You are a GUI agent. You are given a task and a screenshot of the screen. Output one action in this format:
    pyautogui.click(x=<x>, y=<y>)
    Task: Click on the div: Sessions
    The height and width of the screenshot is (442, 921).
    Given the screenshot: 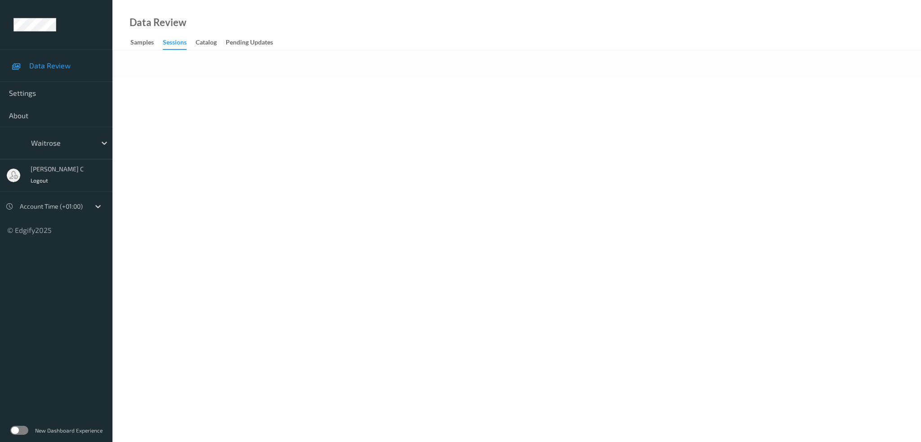 What is the action you would take?
    pyautogui.click(x=175, y=44)
    